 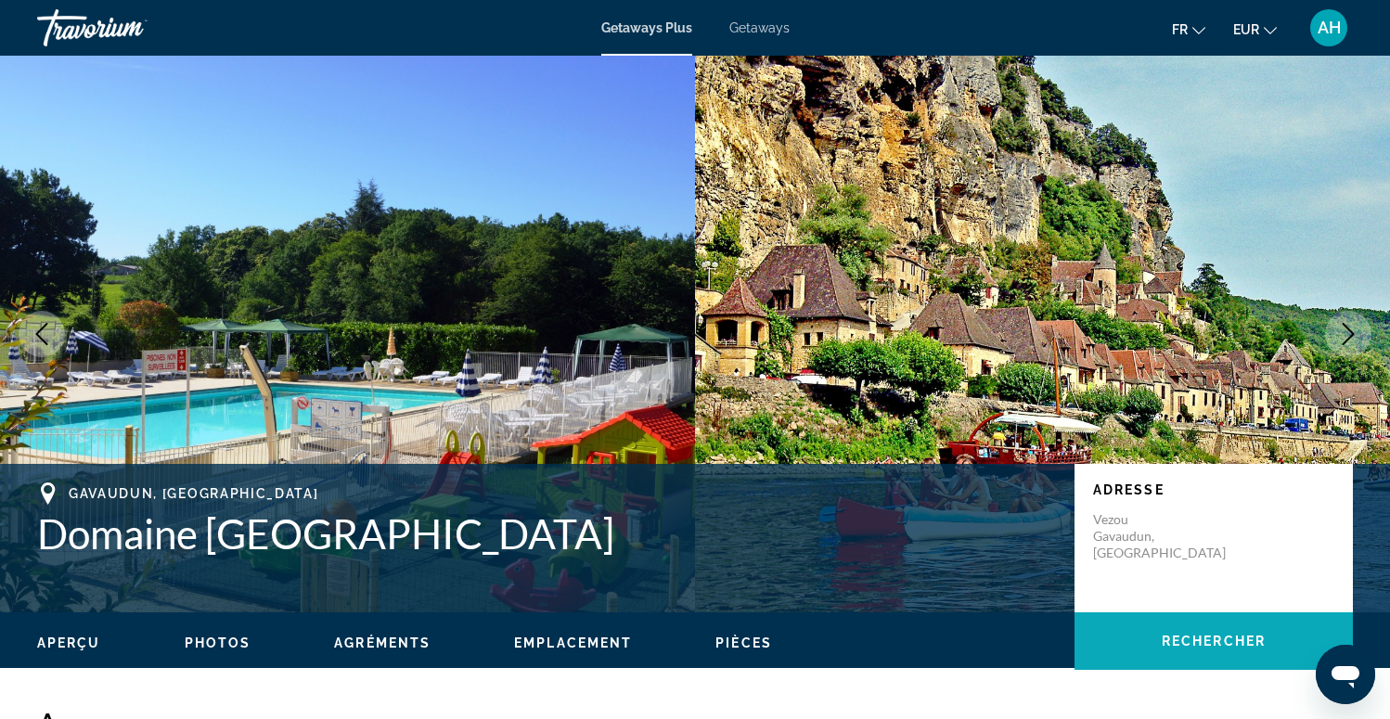 What do you see at coordinates (382, 643) in the screenshot?
I see `button: Agréments` at bounding box center [382, 643].